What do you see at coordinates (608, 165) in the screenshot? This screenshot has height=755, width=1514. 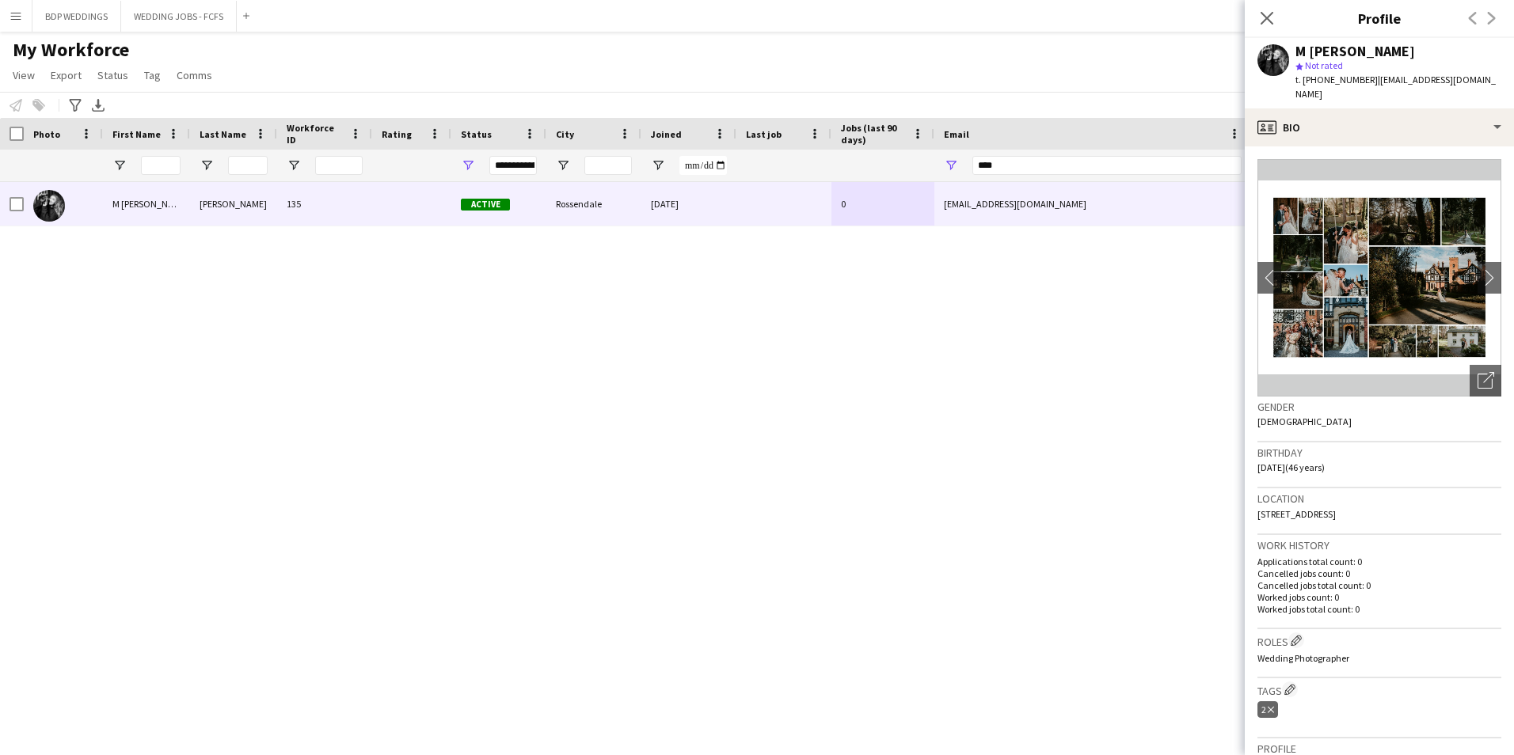 I see `input: City Filter Input` at bounding box center [608, 165].